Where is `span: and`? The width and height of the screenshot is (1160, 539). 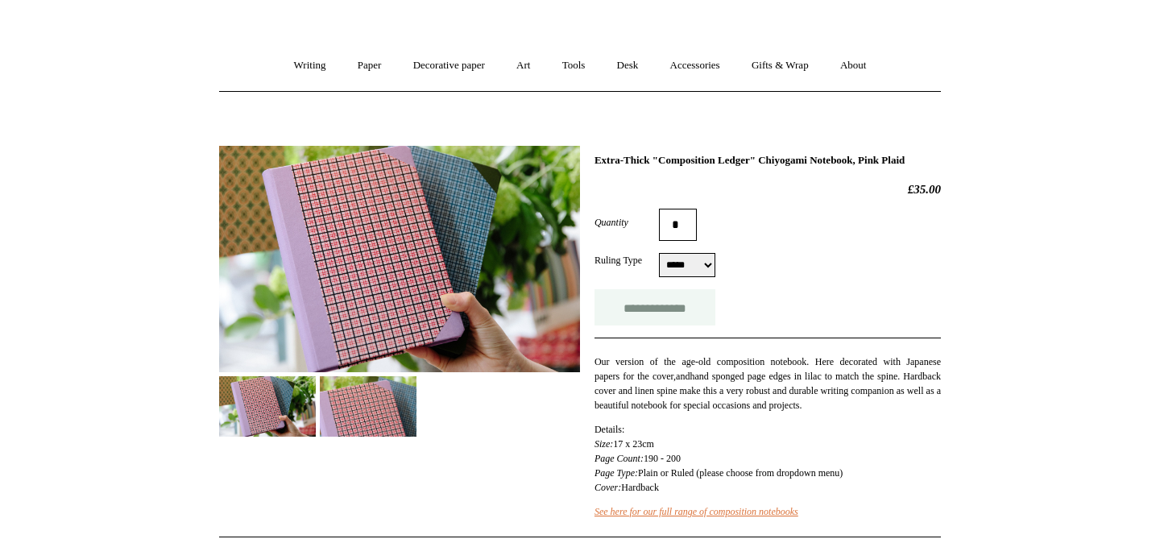
span: and is located at coordinates (682, 376).